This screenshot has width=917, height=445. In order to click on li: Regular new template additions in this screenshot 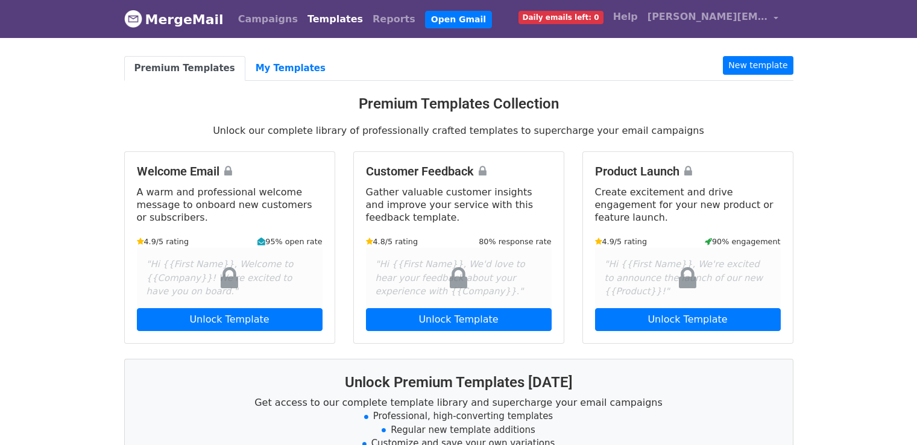, I will do `click(459, 430)`.